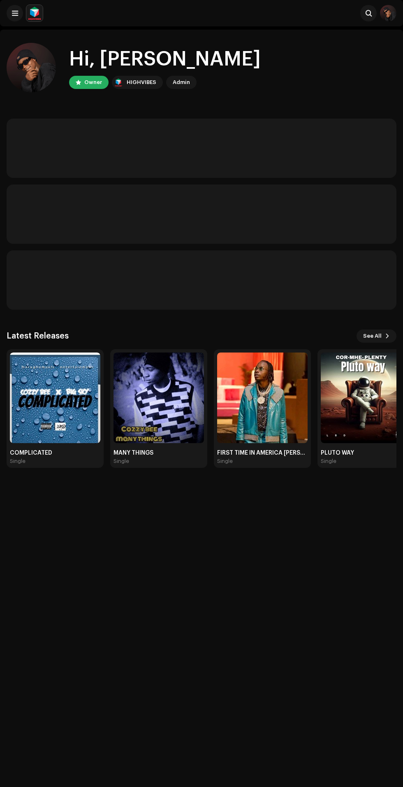  What do you see at coordinates (159, 398) in the screenshot?
I see `img: 1e53bd93-4920-4183-9561-4a85d32e3edb` at bounding box center [159, 398].